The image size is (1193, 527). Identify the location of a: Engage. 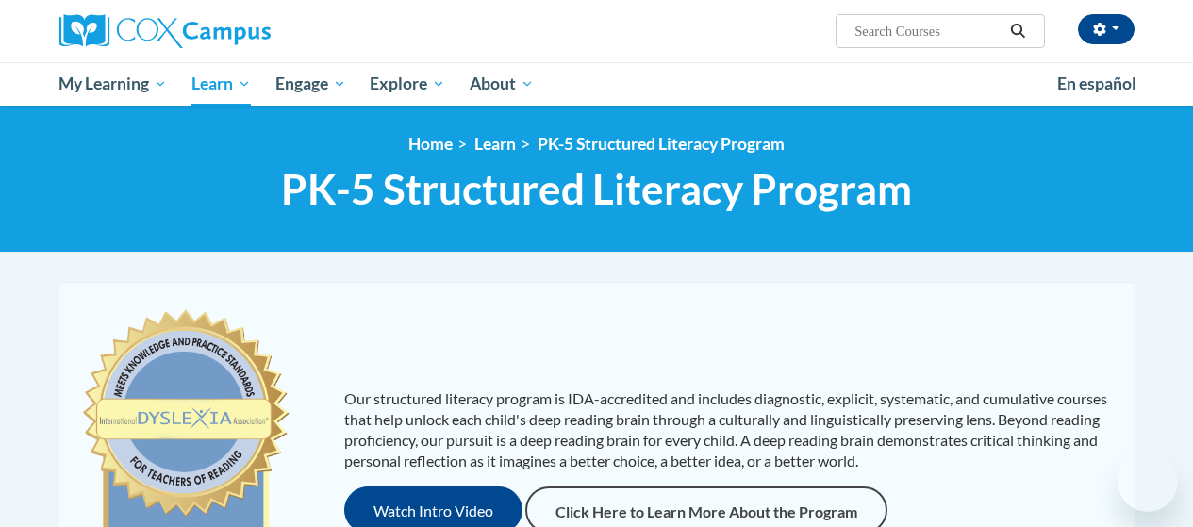
(310, 84).